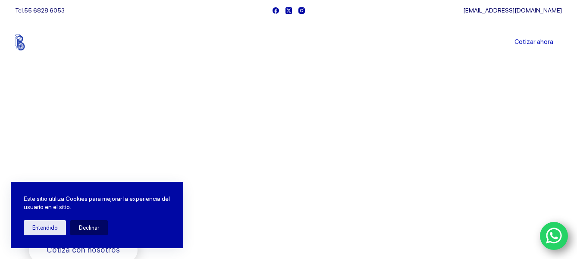 This screenshot has width=577, height=259. What do you see at coordinates (84, 134) in the screenshot?
I see `span: Bienvenido a Balerytodo®` at bounding box center [84, 134].